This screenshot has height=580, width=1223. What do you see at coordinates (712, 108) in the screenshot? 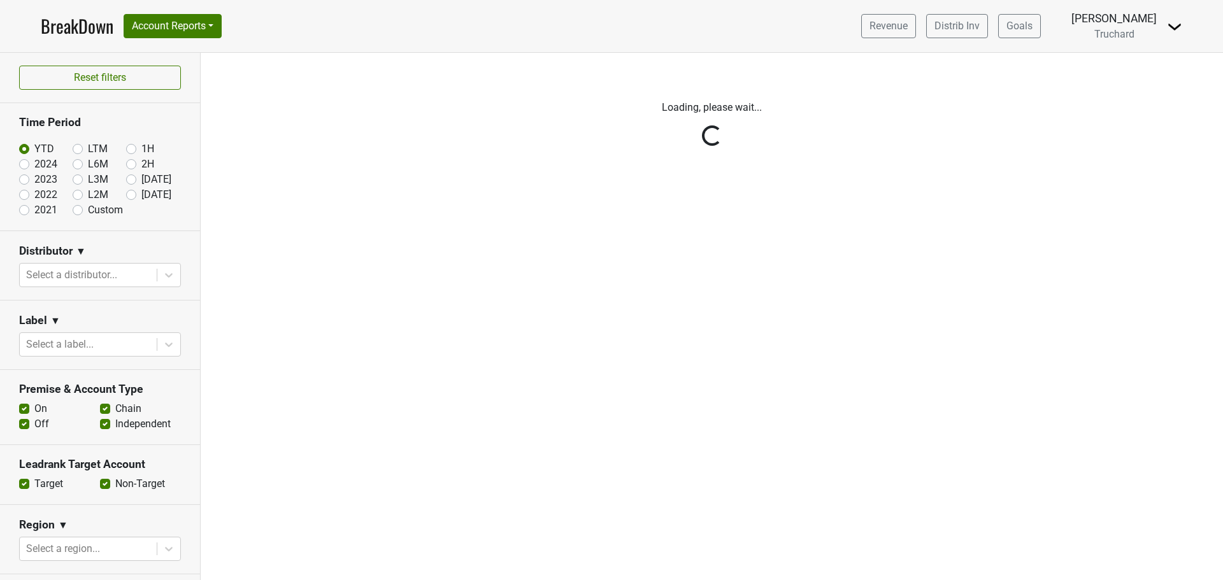
I see `p: Loading, please wait...` at bounding box center [712, 108].